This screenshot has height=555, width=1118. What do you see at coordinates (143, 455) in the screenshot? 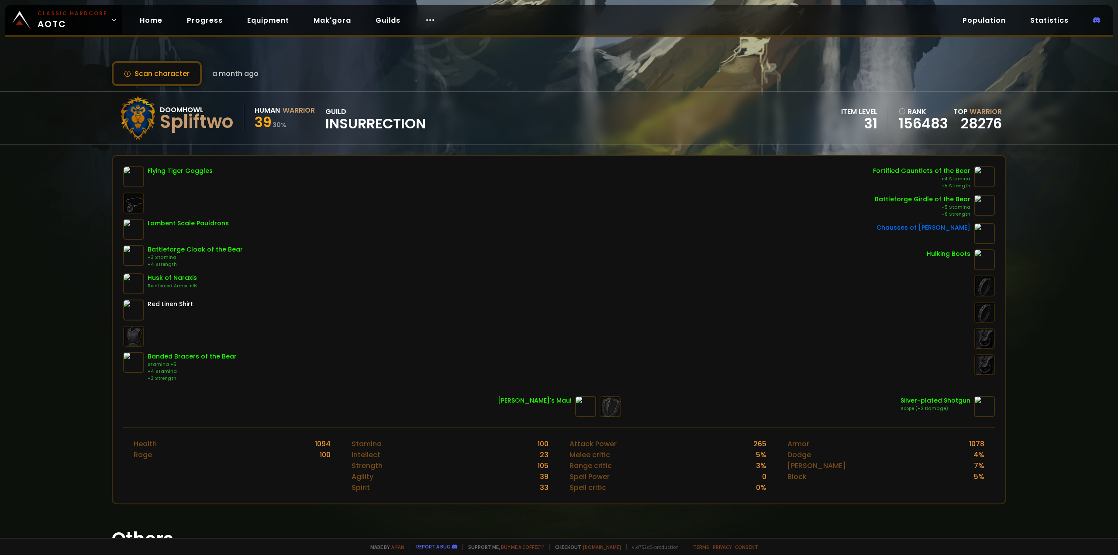
I see `div: Rage` at bounding box center [143, 455].